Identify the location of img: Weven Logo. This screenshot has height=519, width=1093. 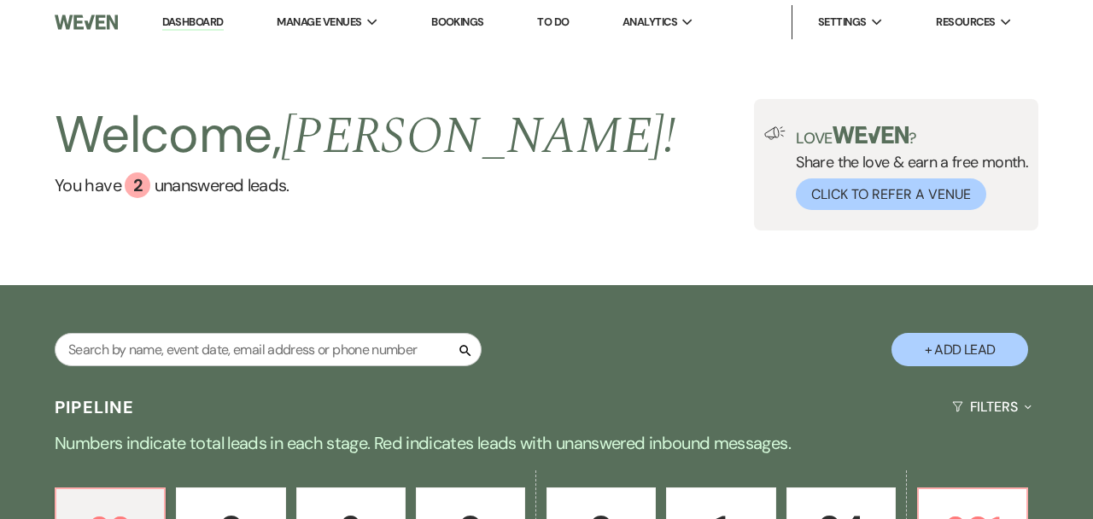
(86, 22).